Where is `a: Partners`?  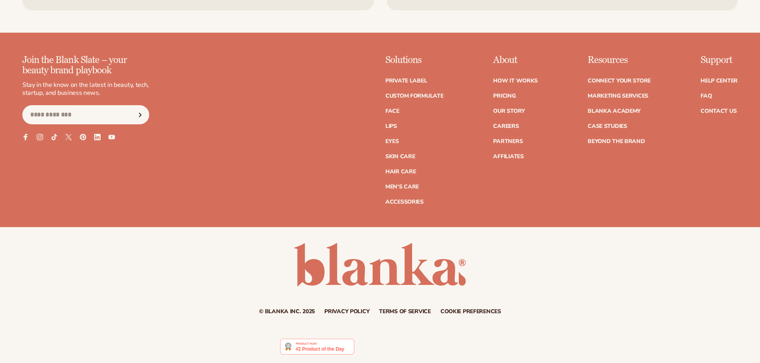 a: Partners is located at coordinates (508, 142).